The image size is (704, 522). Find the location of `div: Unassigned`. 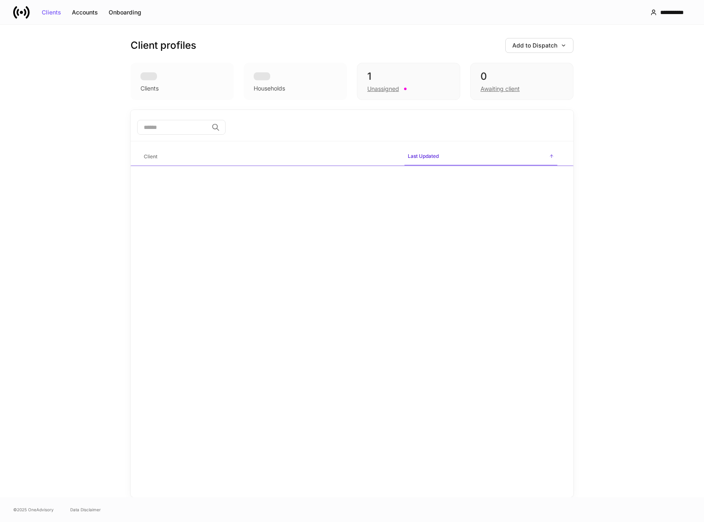

div: Unassigned is located at coordinates (383, 89).